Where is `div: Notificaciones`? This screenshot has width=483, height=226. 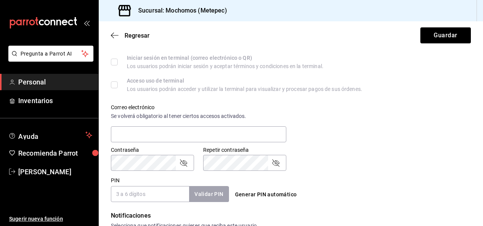 div: Notificaciones is located at coordinates (291, 215).